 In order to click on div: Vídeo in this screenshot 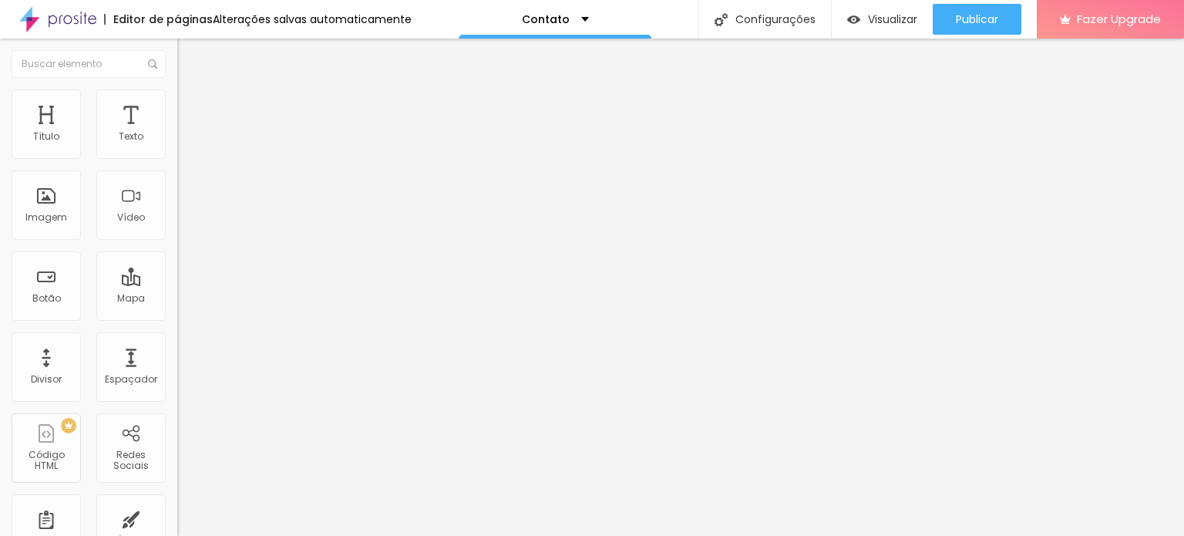, I will do `click(131, 217)`.